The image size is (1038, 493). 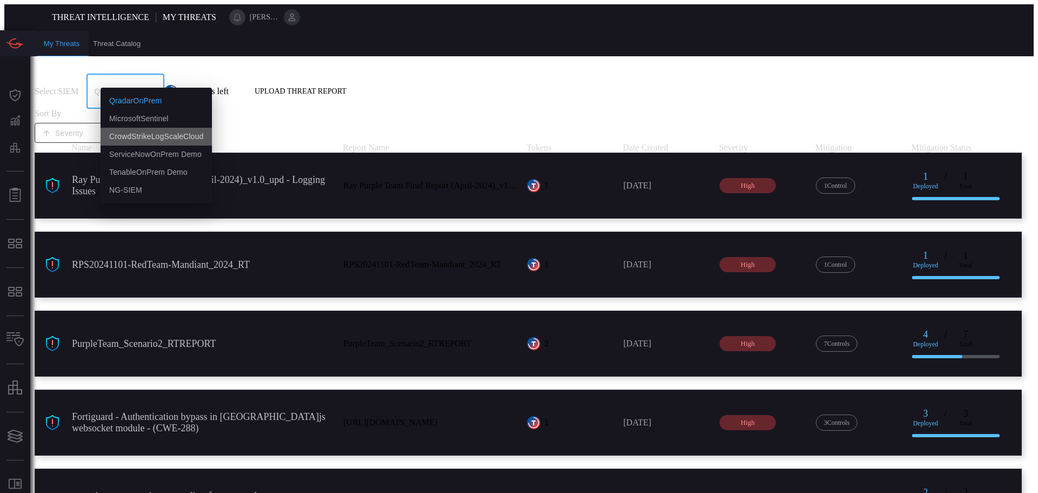 What do you see at coordinates (135, 101) in the screenshot?
I see `div: QradarOnPrem` at bounding box center [135, 101].